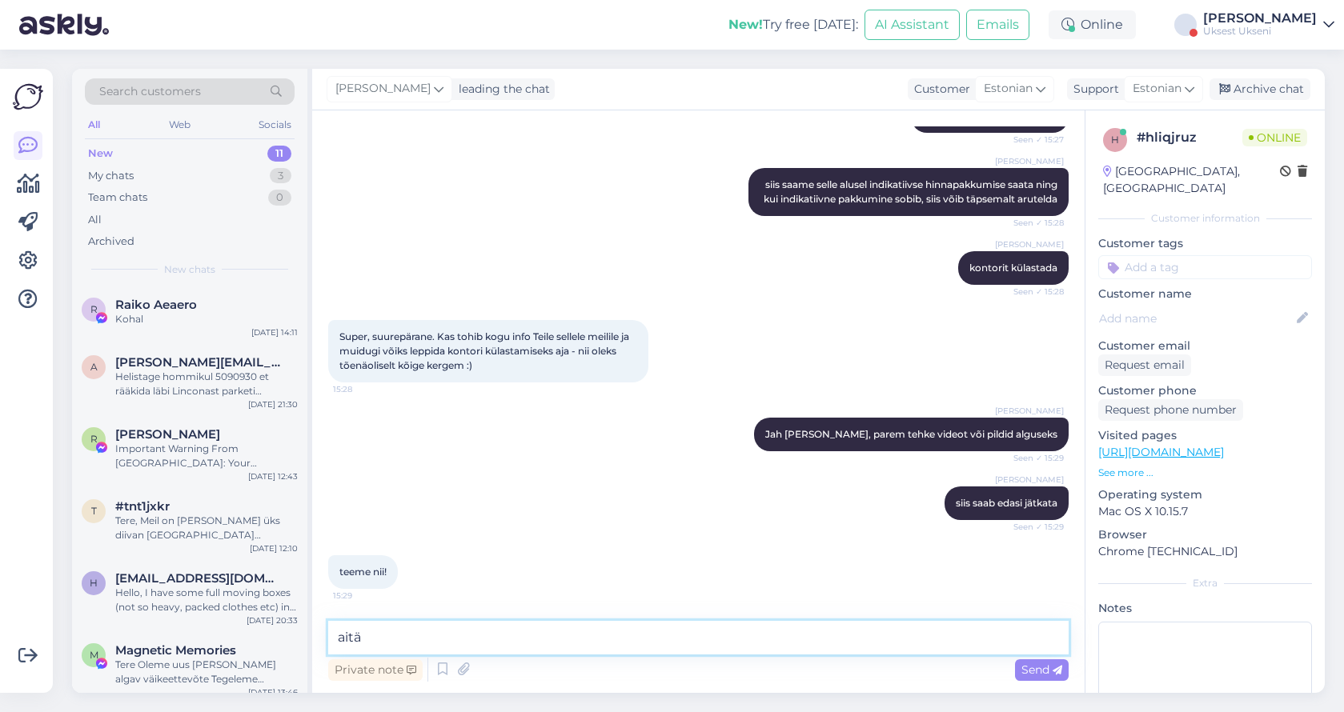 The height and width of the screenshot is (712, 1344). I want to click on img: Askly Logo, so click(28, 97).